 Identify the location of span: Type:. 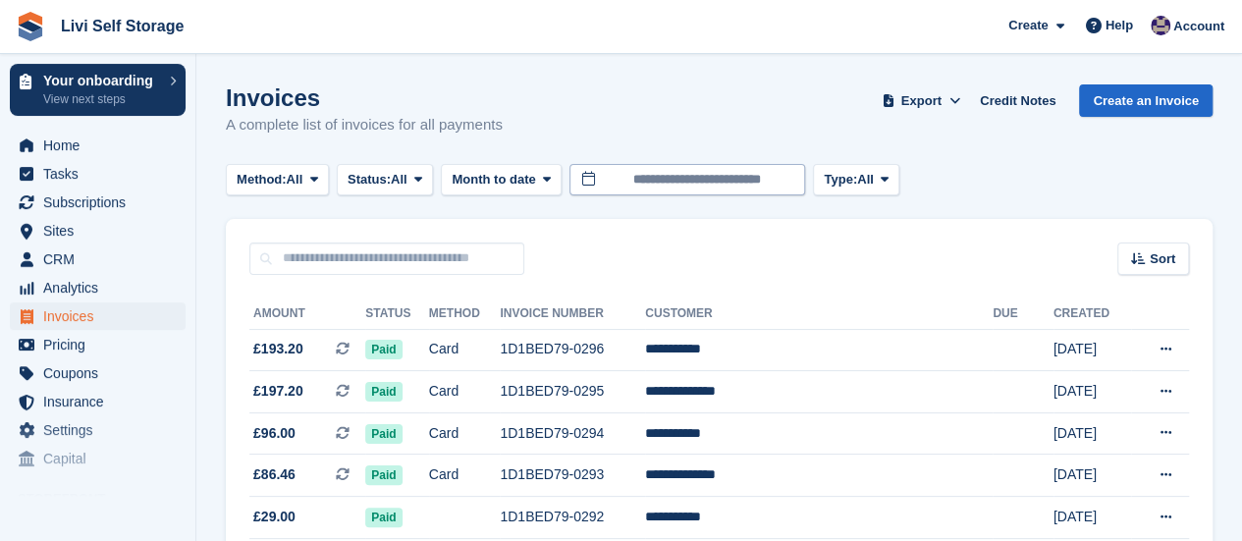
(840, 180).